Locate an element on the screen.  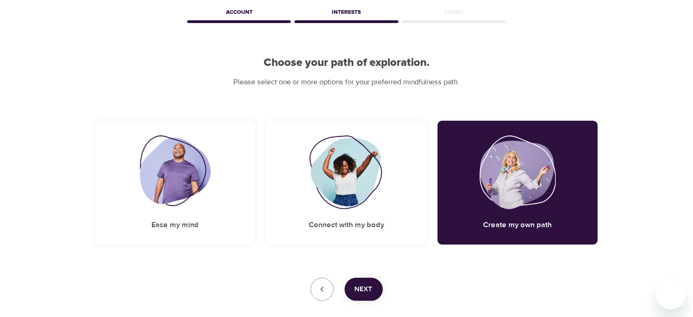
h5: Ease my mind is located at coordinates (175, 225).